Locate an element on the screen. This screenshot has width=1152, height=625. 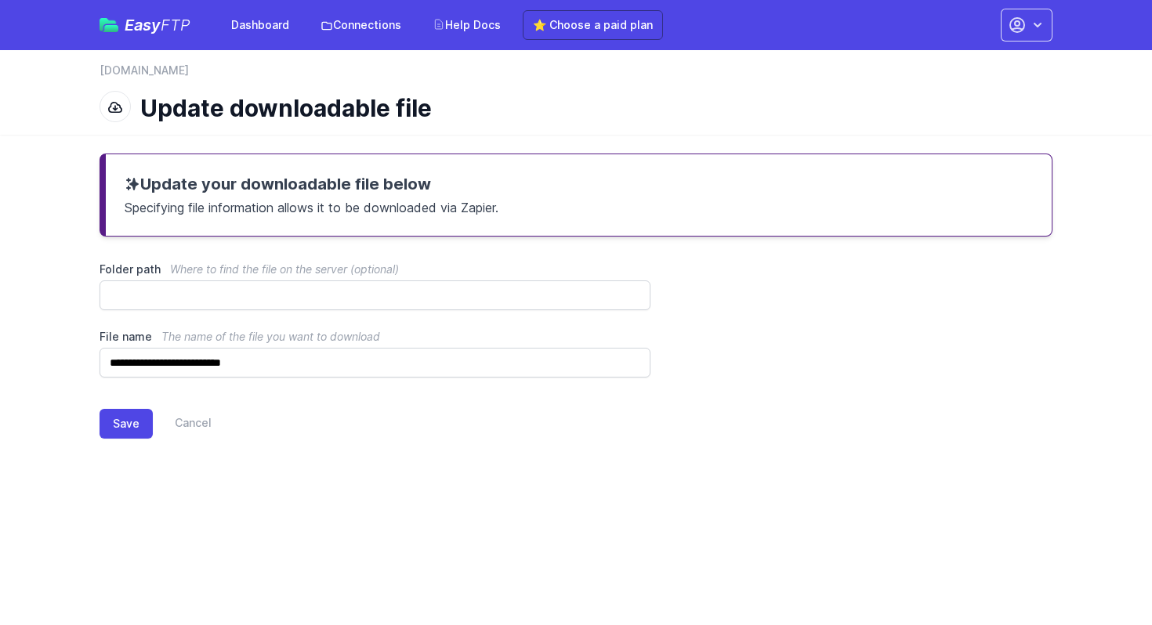
label: File name is located at coordinates (374, 337).